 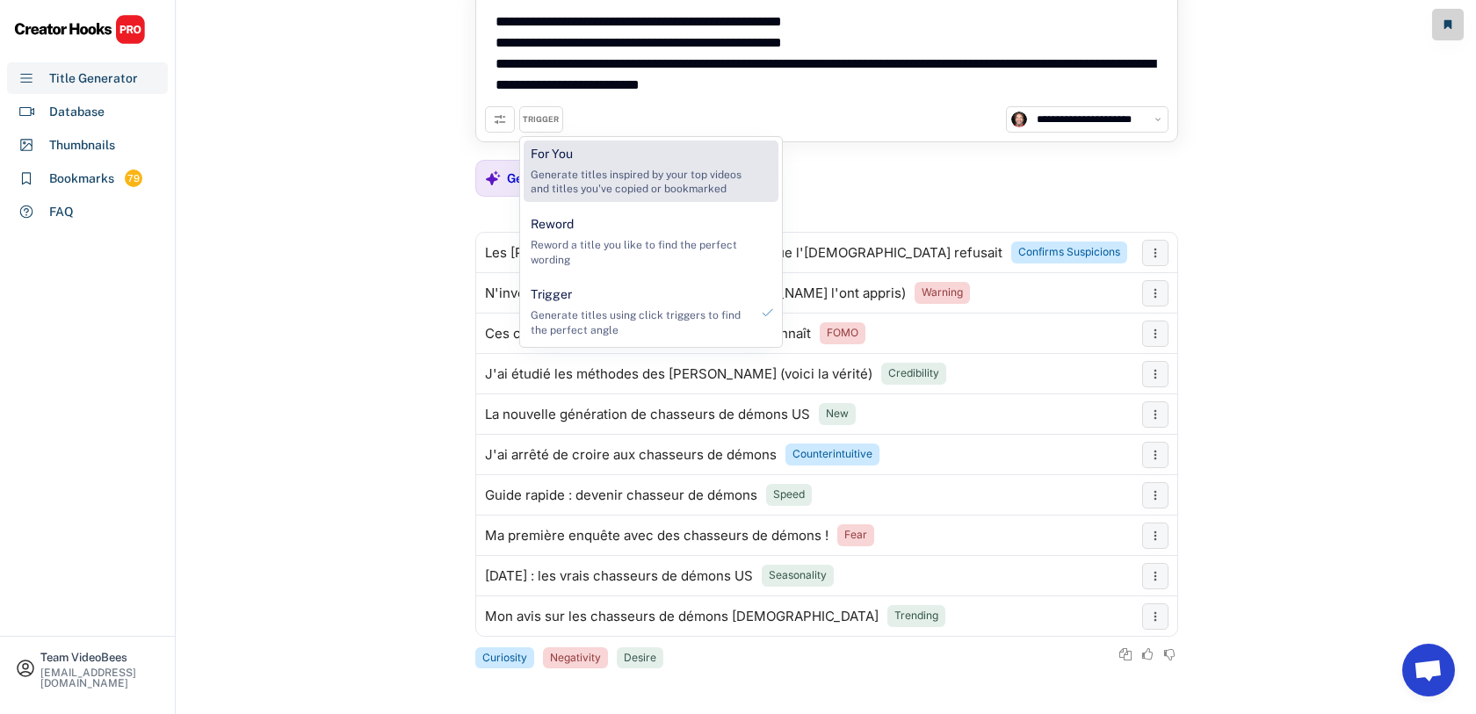 I want to click on div: Trending, so click(x=916, y=616).